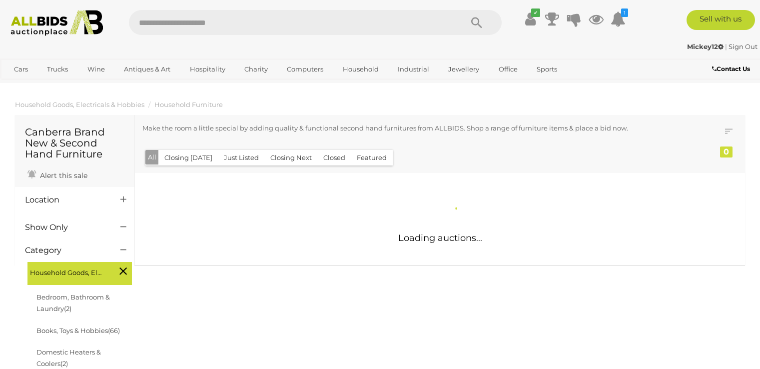 The height and width of the screenshot is (369, 760). What do you see at coordinates (57, 23) in the screenshot?
I see `img: Allbids.com.au` at bounding box center [57, 23].